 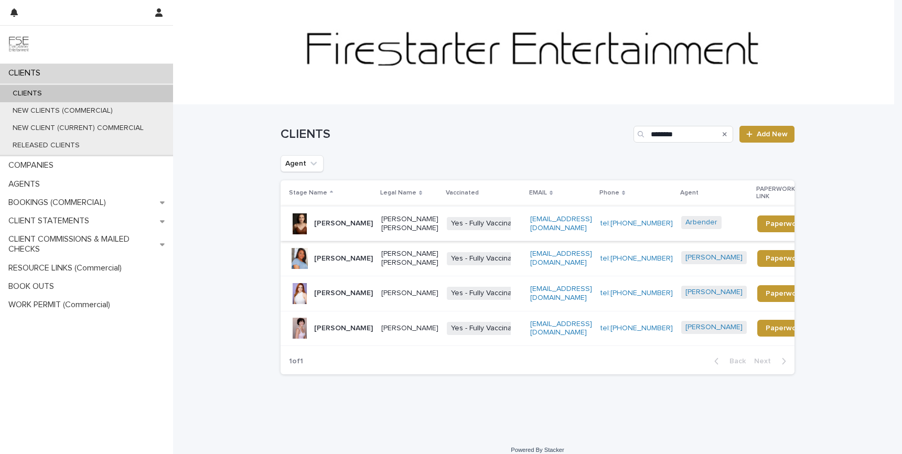 What do you see at coordinates (734, 361) in the screenshot?
I see `span: Back` at bounding box center [734, 361].